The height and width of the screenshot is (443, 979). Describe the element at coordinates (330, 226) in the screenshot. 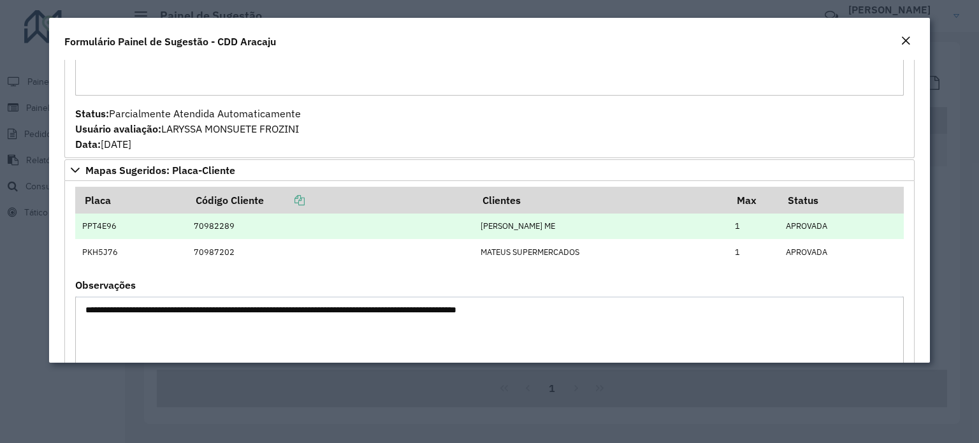

I see `td: 70982289` at that location.